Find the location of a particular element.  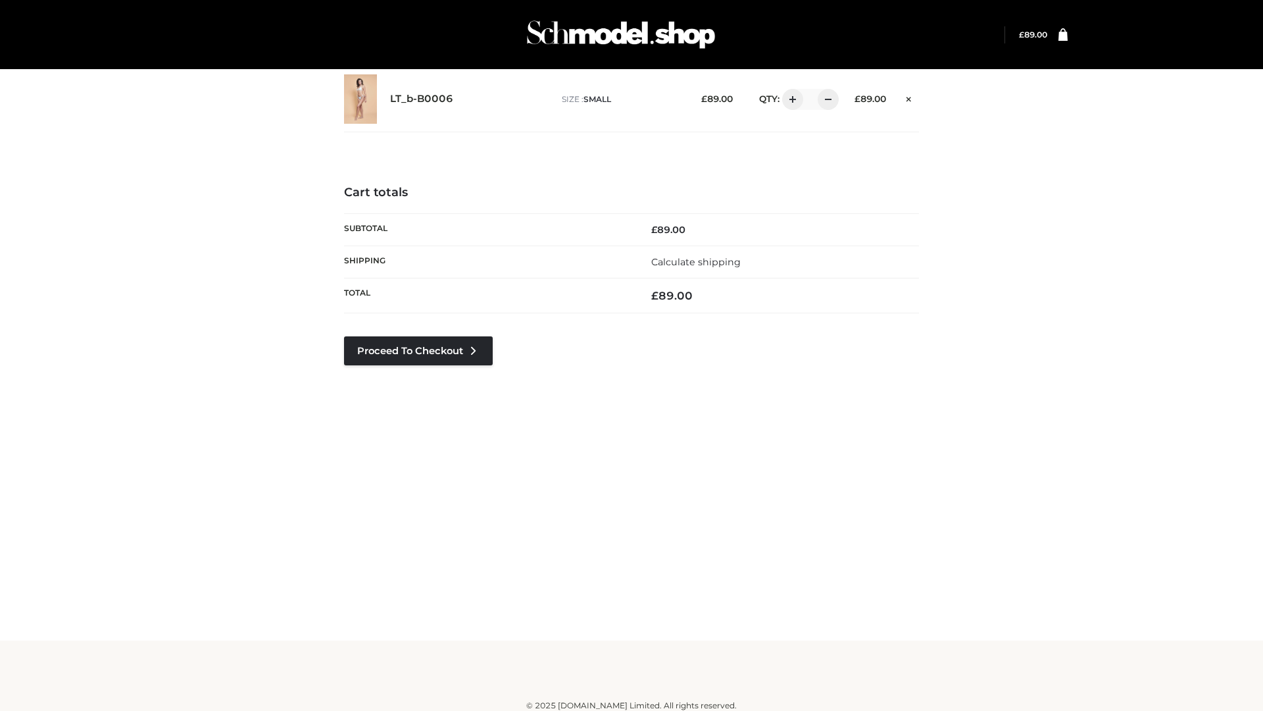

p: size : is located at coordinates (621, 99).